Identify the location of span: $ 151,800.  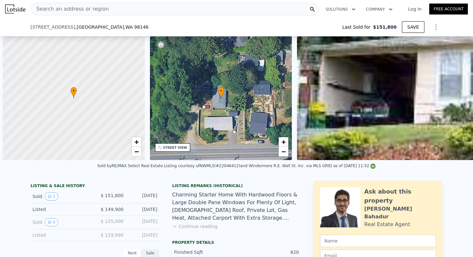
(112, 195).